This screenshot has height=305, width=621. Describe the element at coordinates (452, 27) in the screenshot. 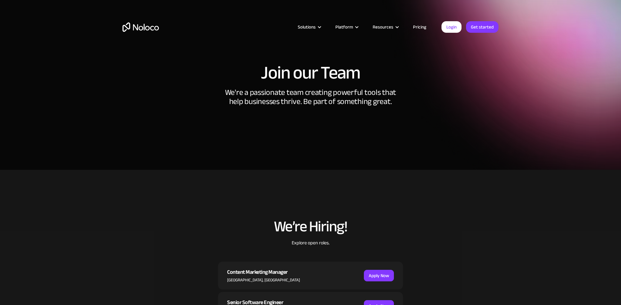

I see `a: Login` at that location.